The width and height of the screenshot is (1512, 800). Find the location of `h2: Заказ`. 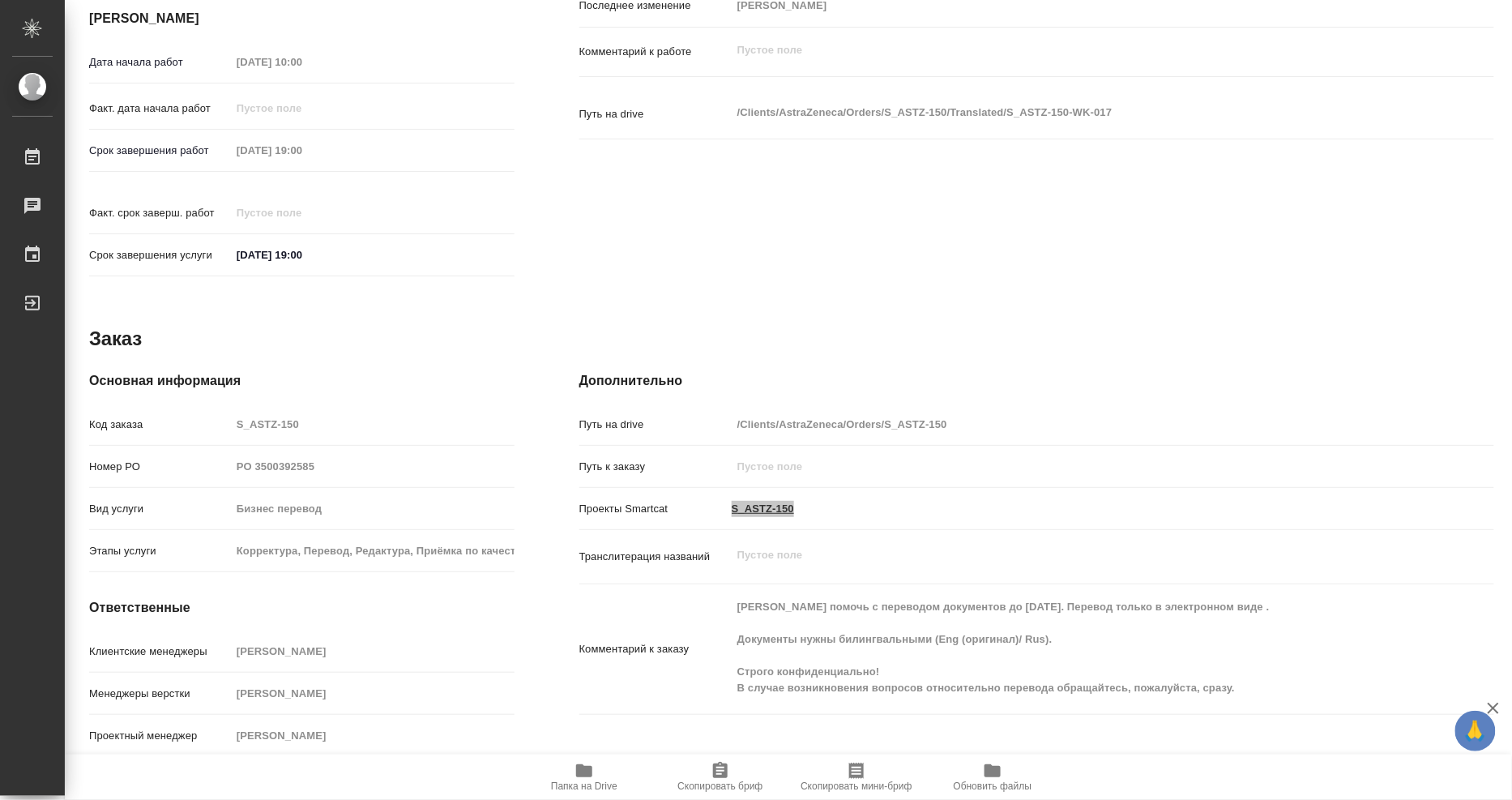

h2: Заказ is located at coordinates (115, 339).